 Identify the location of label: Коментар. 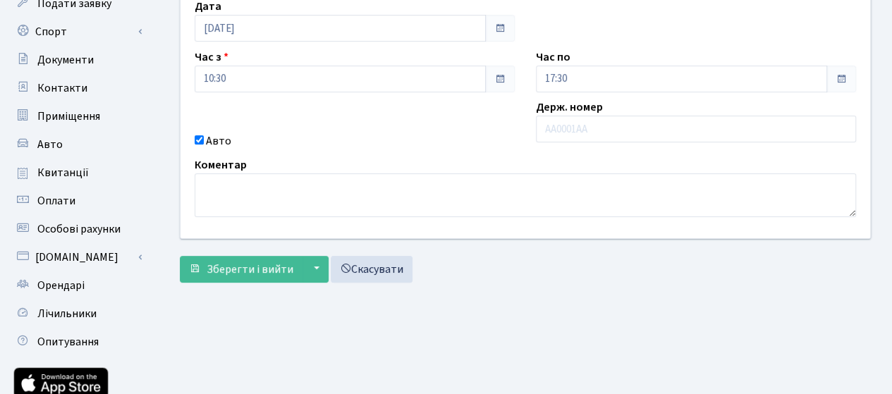
(221, 165).